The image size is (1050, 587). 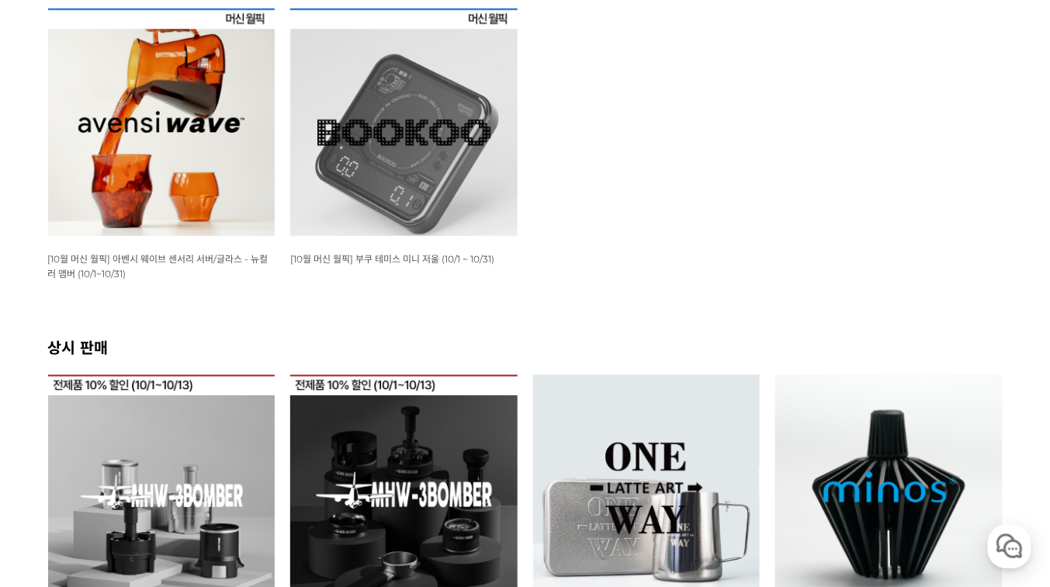 What do you see at coordinates (249, 477) in the screenshot?
I see `a: 설정` at bounding box center [249, 477].